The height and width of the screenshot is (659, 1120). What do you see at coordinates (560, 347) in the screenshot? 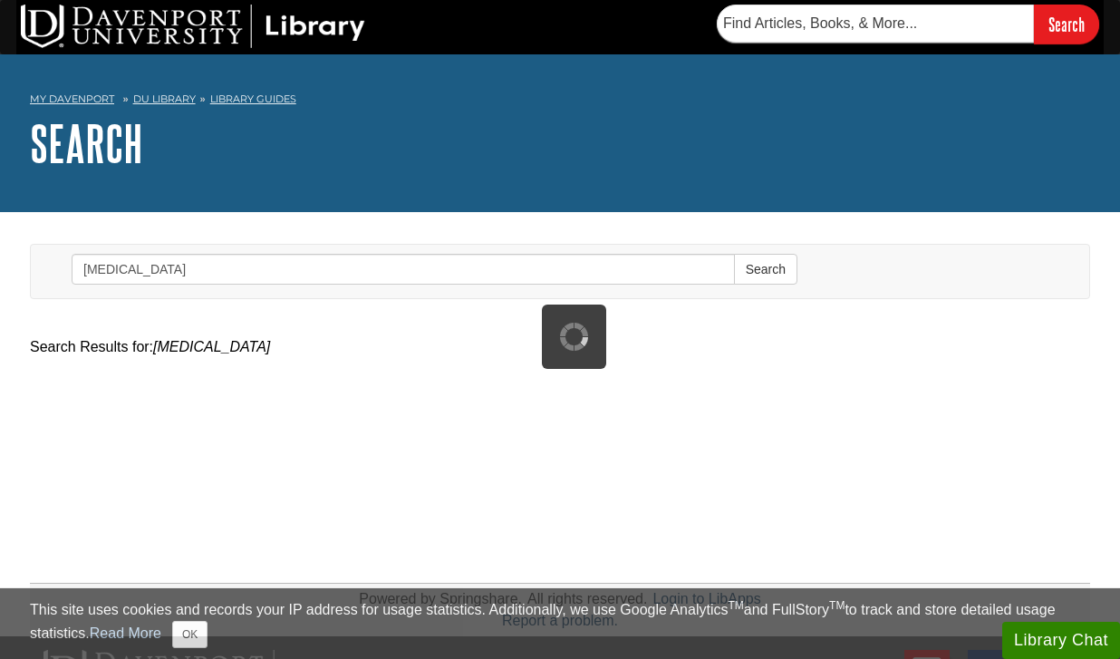
I see `div: Search Results for:` at bounding box center [560, 347].